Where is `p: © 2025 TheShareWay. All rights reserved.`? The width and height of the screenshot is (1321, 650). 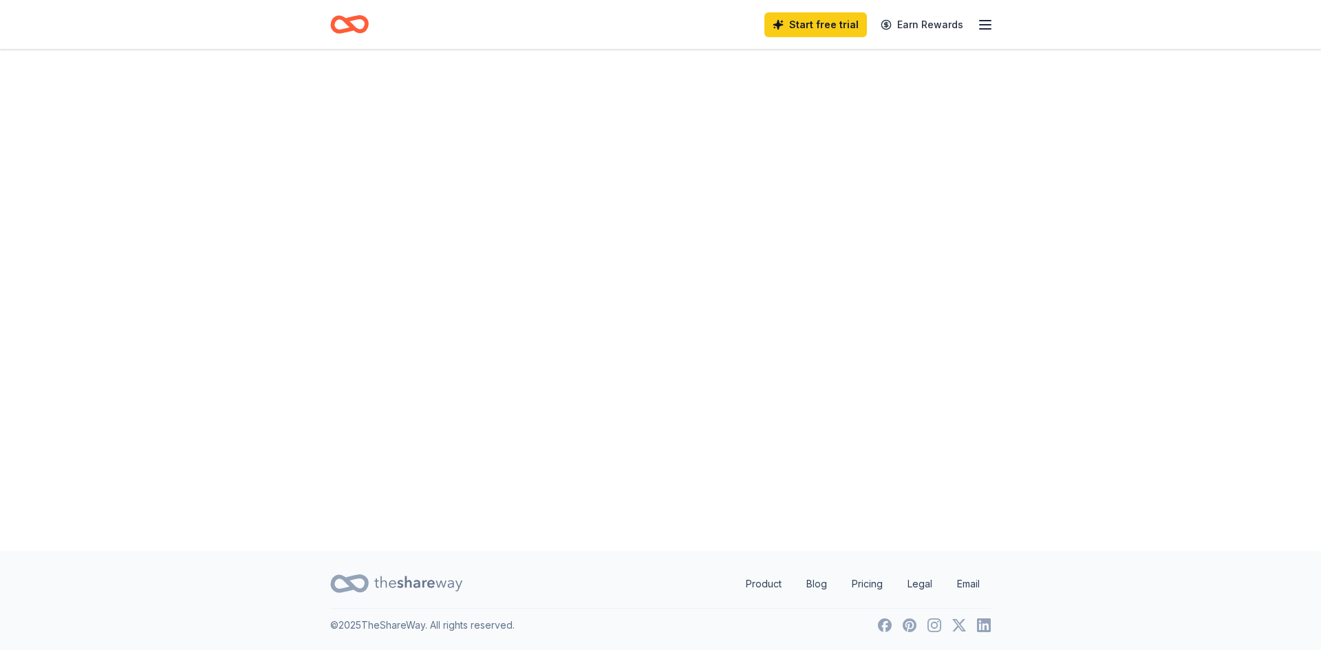 p: © 2025 TheShareWay. All rights reserved. is located at coordinates (422, 625).